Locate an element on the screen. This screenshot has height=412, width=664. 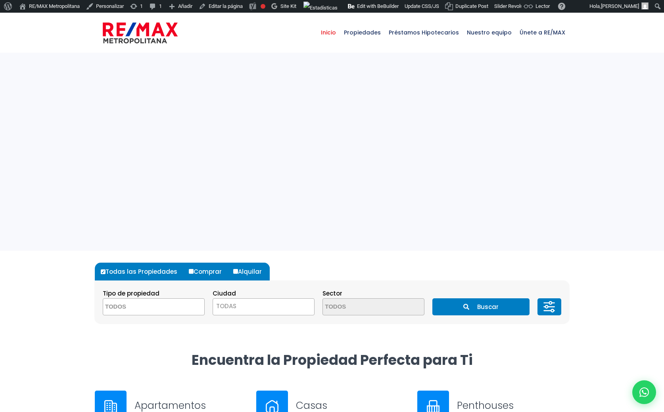
input: Alquilar is located at coordinates (236, 272).